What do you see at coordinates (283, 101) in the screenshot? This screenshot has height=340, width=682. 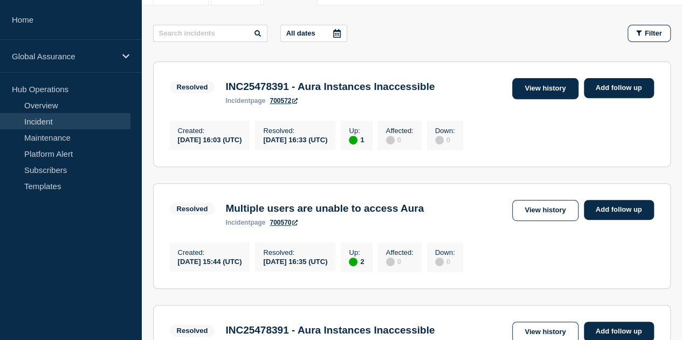 I see `a: 700572` at bounding box center [283, 101].